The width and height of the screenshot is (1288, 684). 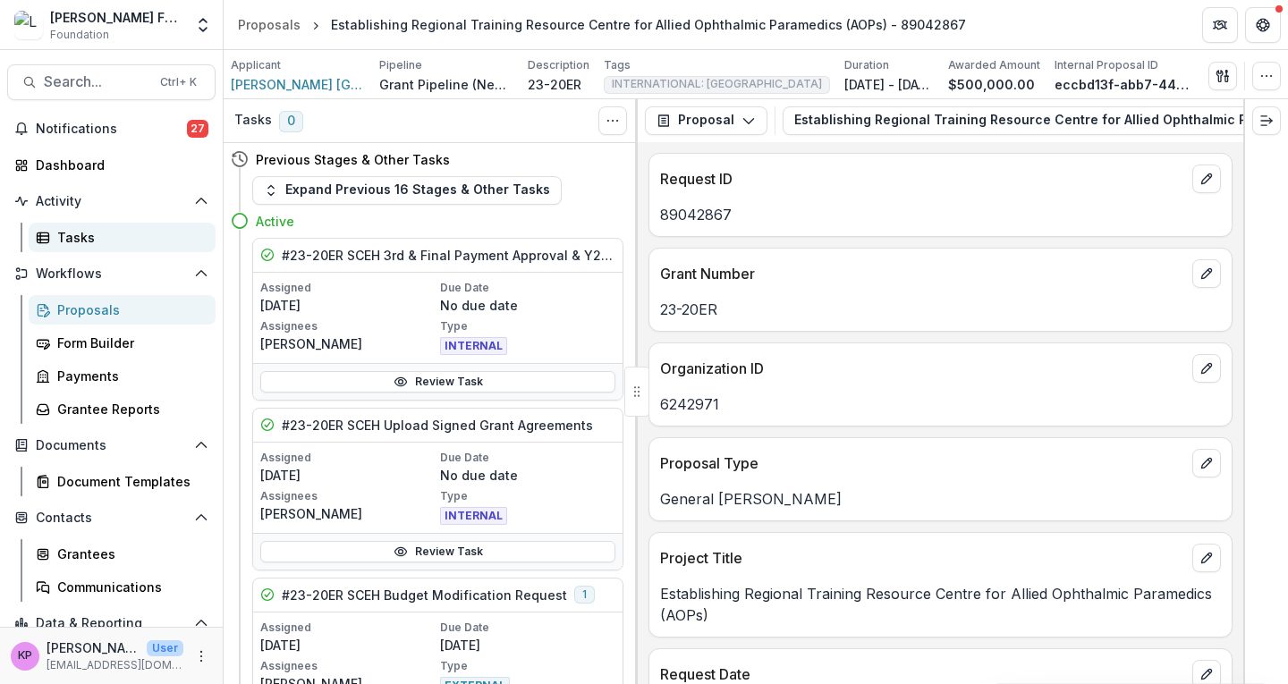 I want to click on a: Dashboard, so click(x=111, y=165).